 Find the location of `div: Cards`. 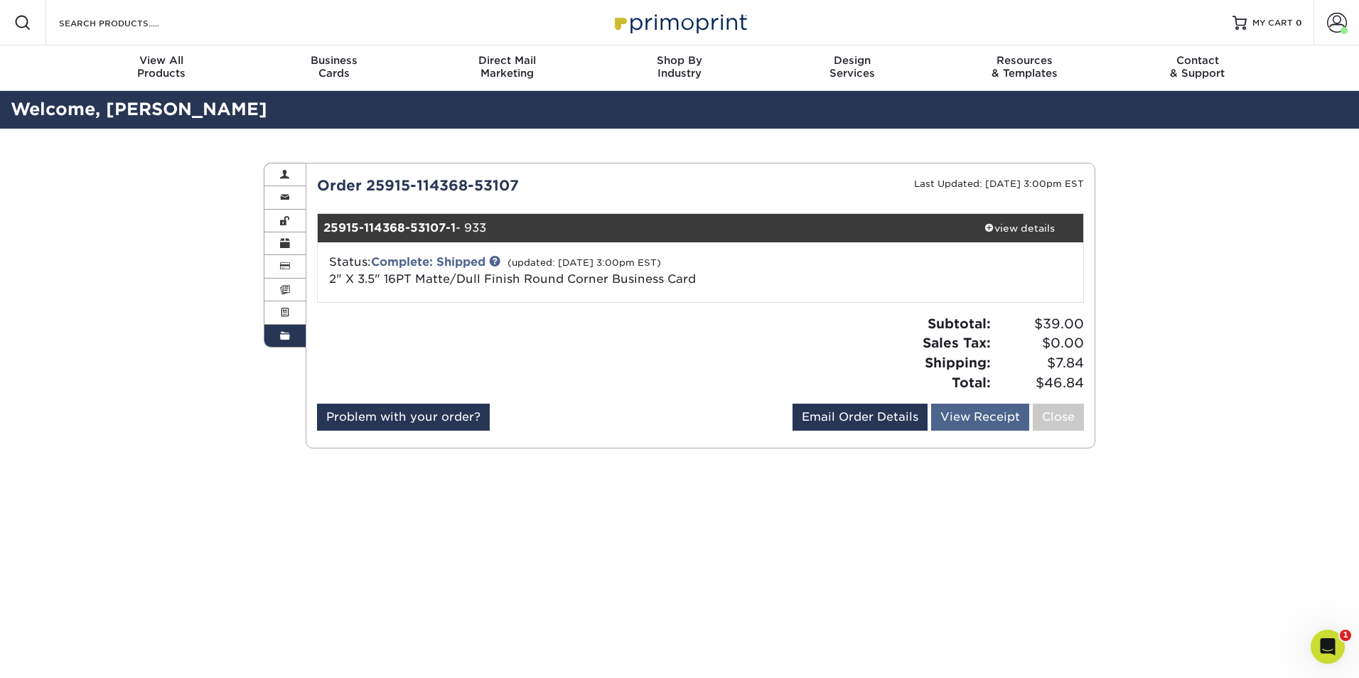

div: Cards is located at coordinates (334, 67).